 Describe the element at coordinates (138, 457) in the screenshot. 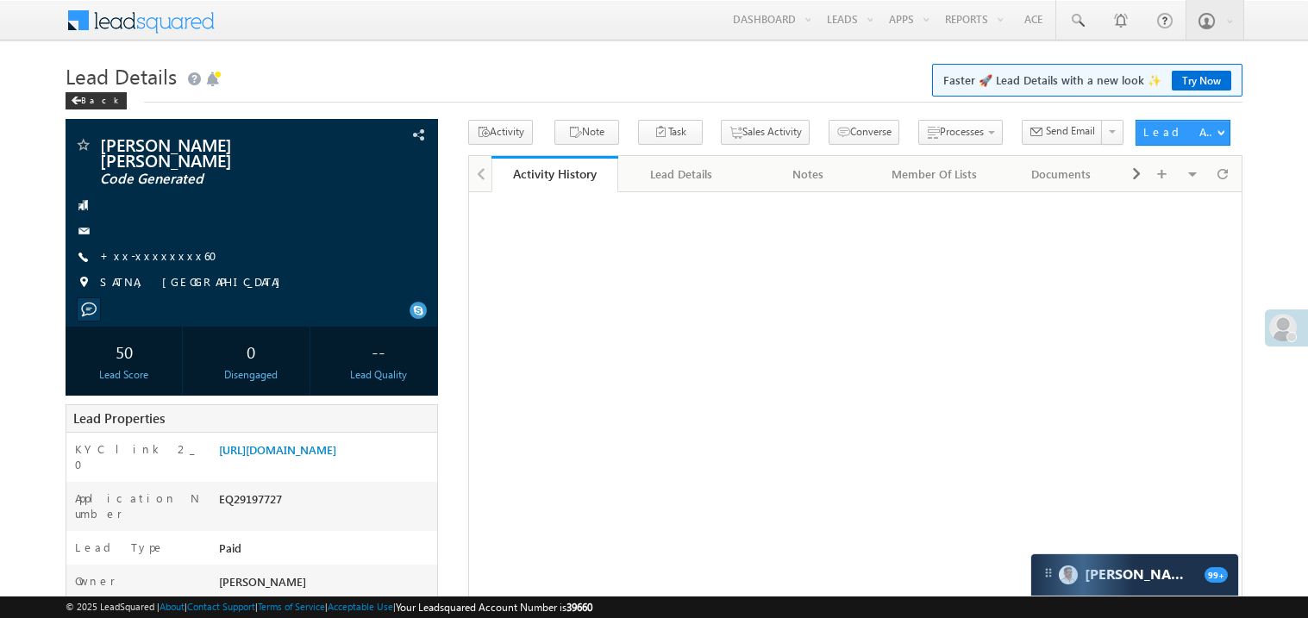

I see `label: KYC link 2_0` at that location.